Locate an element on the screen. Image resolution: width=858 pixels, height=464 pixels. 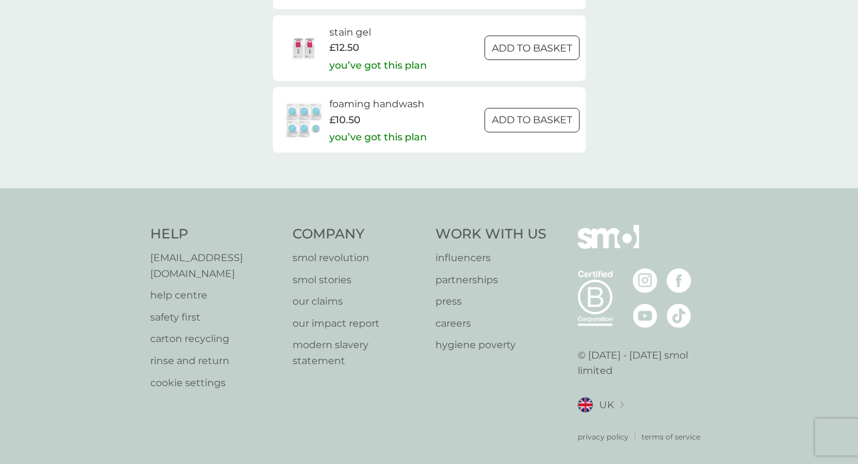
a: partnerships is located at coordinates (491, 280).